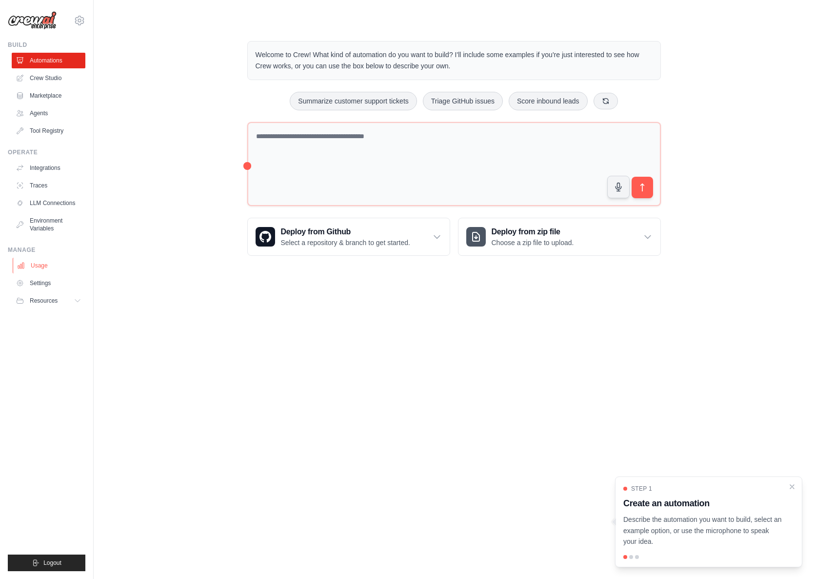  I want to click on a: Traces, so click(48, 185).